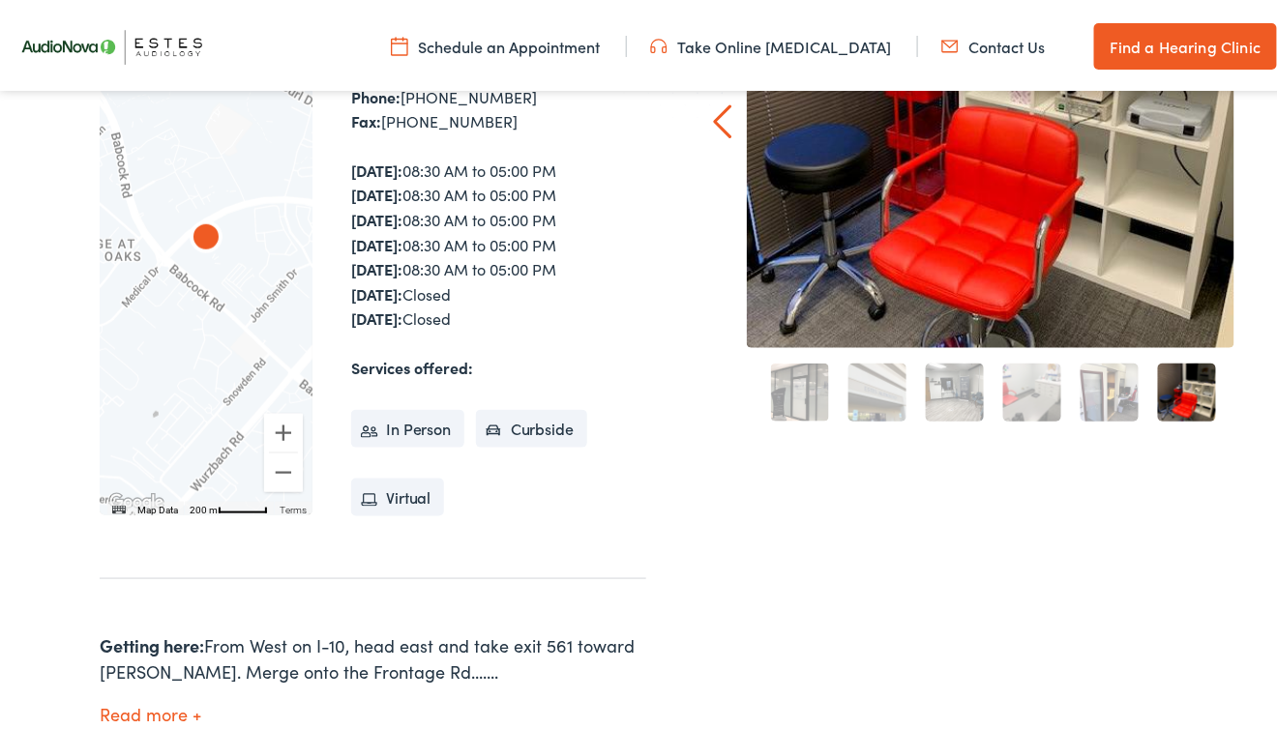  What do you see at coordinates (412, 364) in the screenshot?
I see `strong: Services offered:` at bounding box center [412, 364].